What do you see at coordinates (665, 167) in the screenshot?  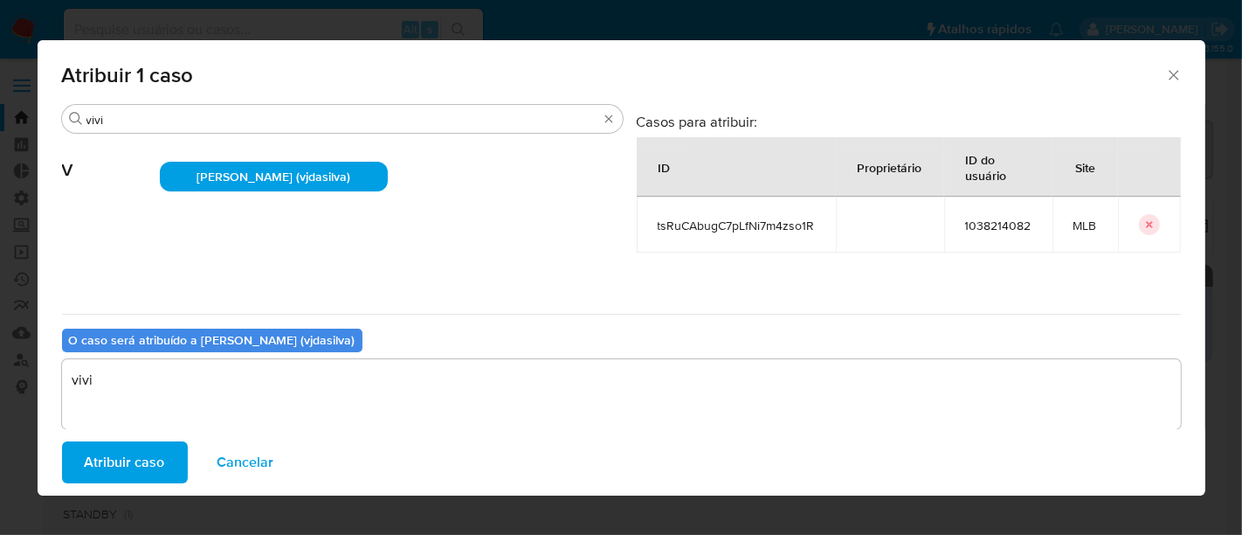 I see `div: ID` at bounding box center [665, 167].